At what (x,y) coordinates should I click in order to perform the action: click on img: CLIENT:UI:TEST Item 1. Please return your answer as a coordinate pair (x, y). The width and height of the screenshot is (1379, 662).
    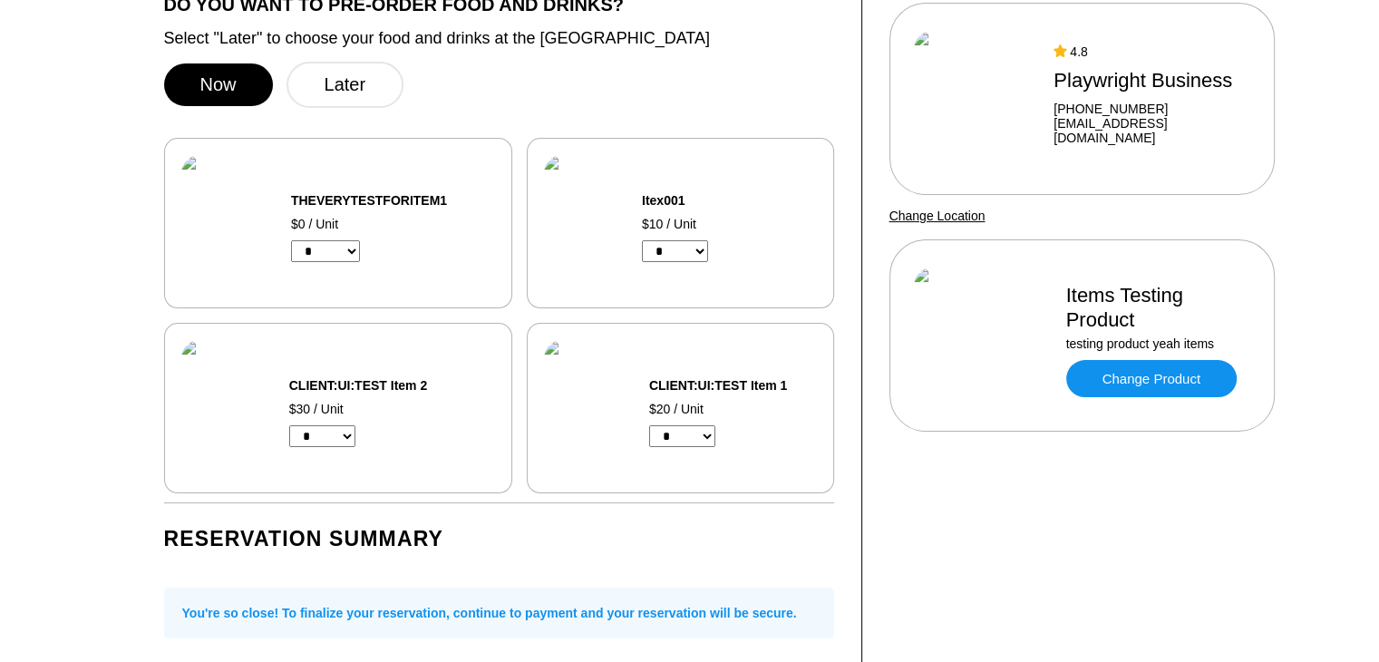
    Looking at the image, I should click on (586, 408).